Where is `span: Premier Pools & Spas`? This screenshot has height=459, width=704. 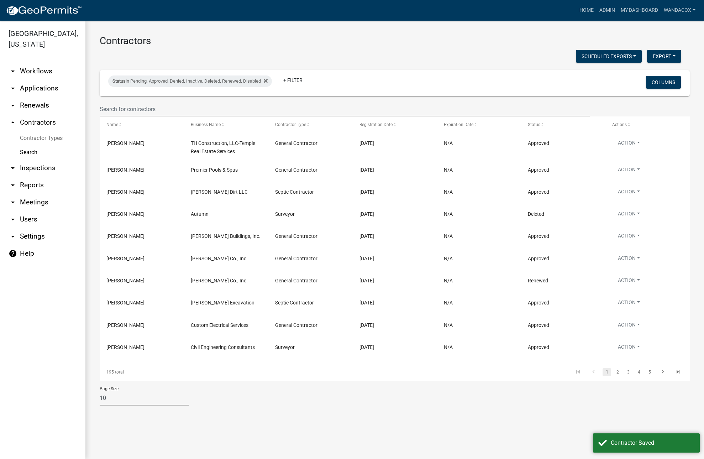
span: Premier Pools & Spas is located at coordinates (214, 170).